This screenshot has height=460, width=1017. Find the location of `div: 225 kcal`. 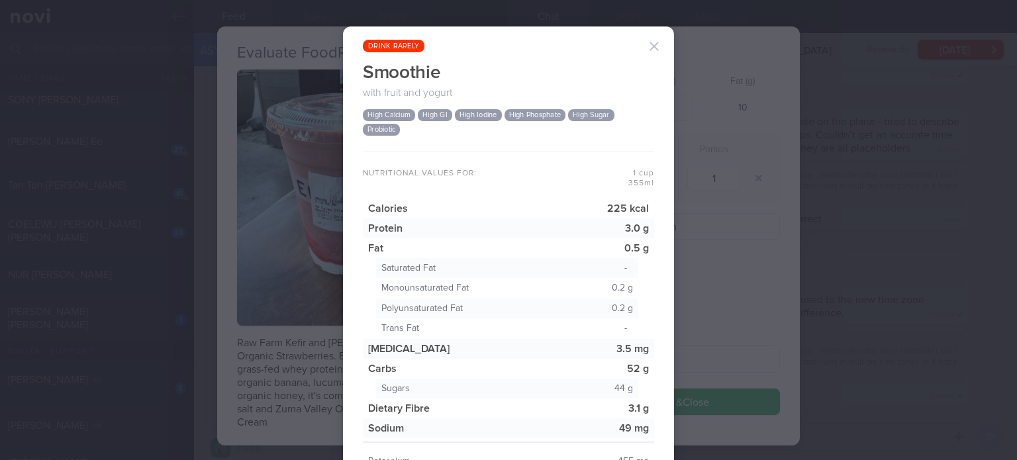

div: 225 kcal is located at coordinates (628, 209).